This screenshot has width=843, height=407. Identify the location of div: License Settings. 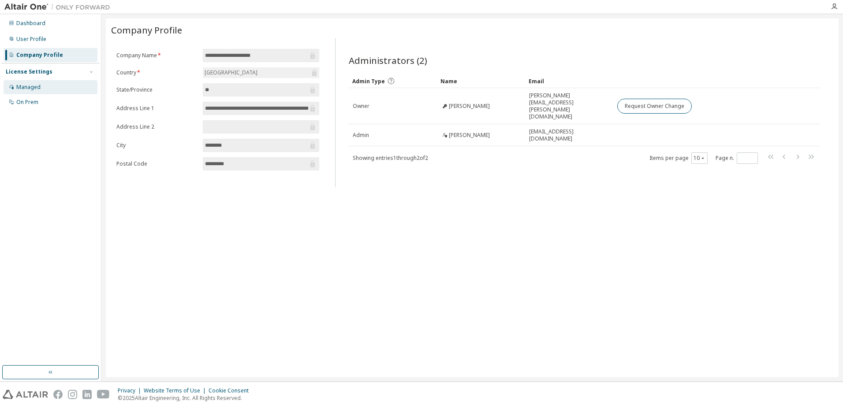
(29, 72).